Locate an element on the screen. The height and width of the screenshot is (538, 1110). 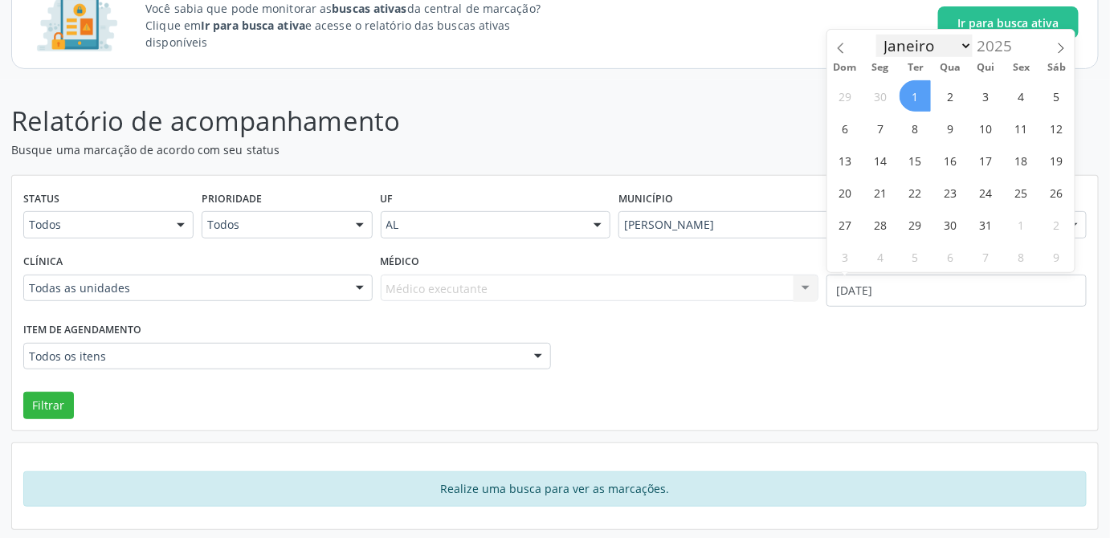
span: Julho 24, 2025 is located at coordinates (986, 192).